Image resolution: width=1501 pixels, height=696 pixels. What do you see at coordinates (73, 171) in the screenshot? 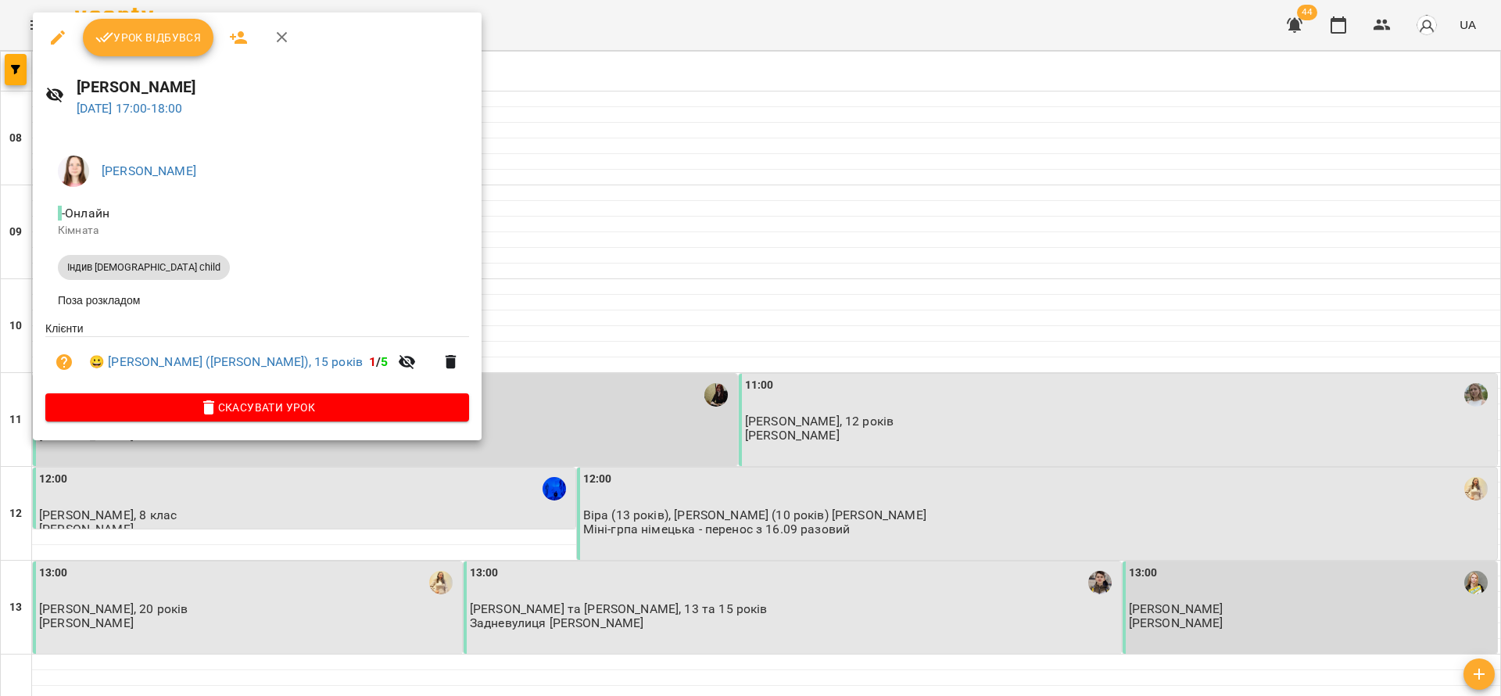
I see `img: 83b29030cd47969af3143de651fdf18c.jpg` at bounding box center [73, 171].